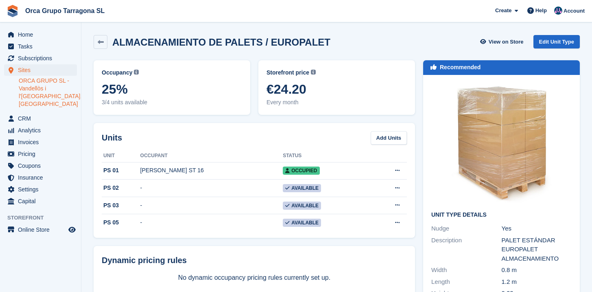 This screenshot has height=292, width=592. I want to click on div: 1.2 m, so click(537, 282).